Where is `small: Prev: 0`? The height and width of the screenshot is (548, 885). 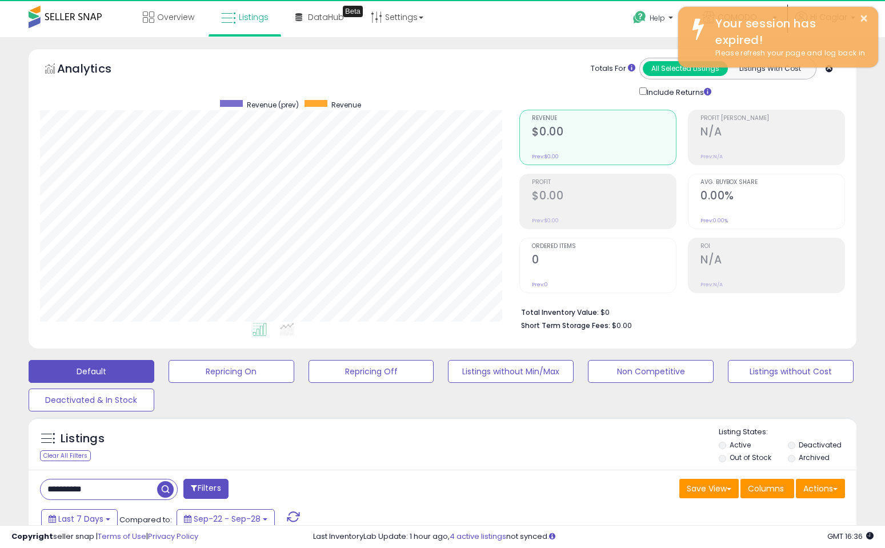 small: Prev: 0 is located at coordinates (540, 284).